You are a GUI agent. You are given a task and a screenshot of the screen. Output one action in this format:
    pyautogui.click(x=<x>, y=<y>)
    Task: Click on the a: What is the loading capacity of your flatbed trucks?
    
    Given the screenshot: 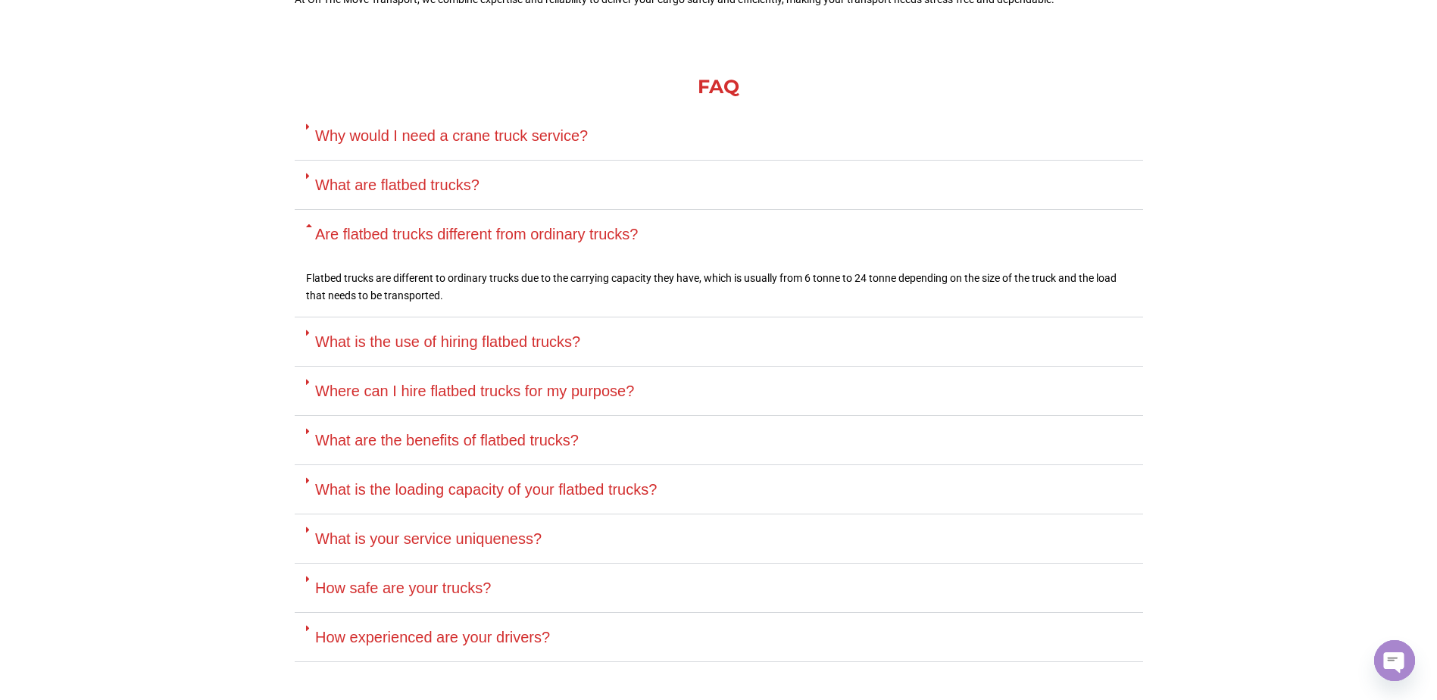 What is the action you would take?
    pyautogui.click(x=485, y=489)
    